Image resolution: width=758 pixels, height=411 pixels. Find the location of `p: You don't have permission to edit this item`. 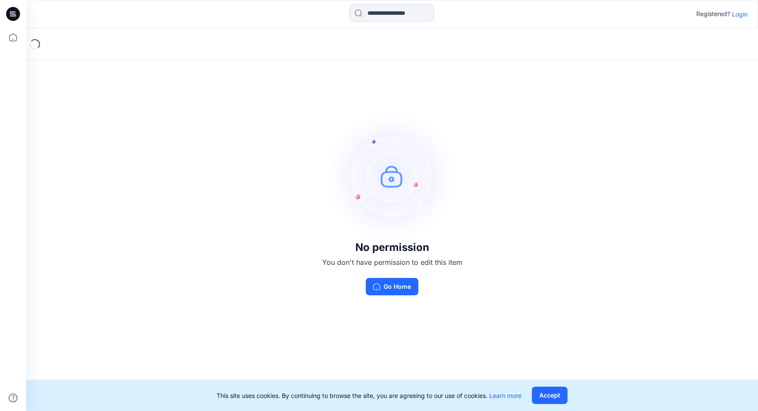

p: You don't have permission to edit this item is located at coordinates (392, 262).